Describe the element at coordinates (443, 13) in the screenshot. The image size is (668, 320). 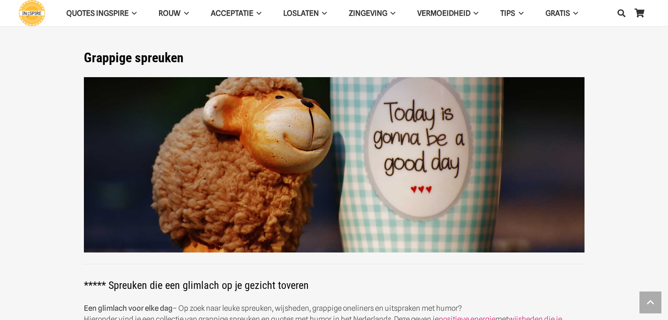
I see `span: VERMOEIDHEID` at that location.